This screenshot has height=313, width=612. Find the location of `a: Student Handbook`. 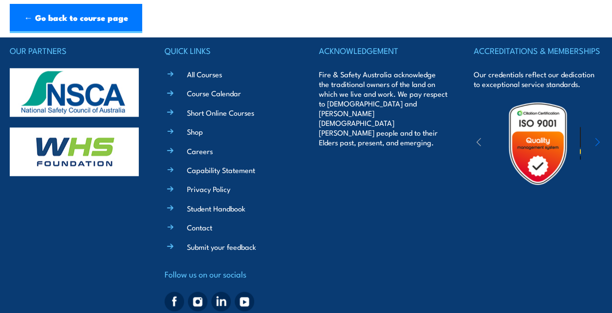

a: Student Handbook is located at coordinates (216, 208).